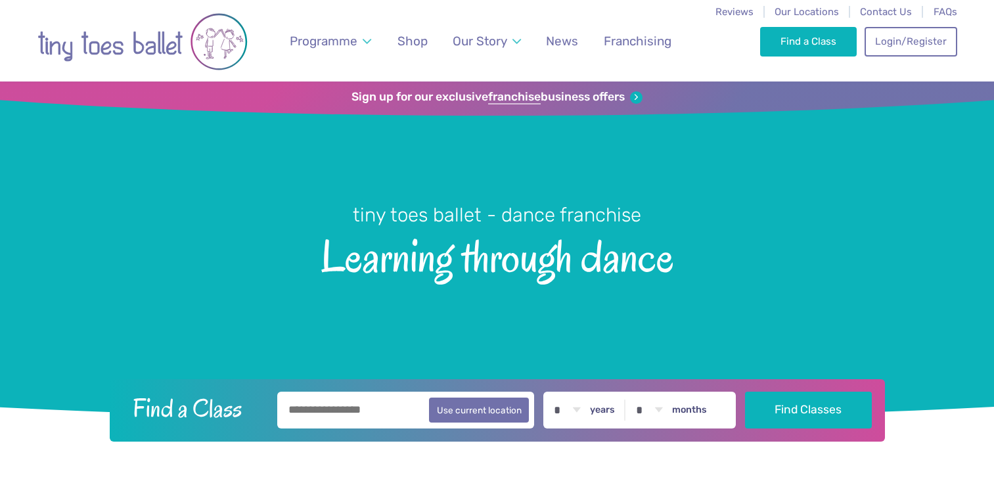  What do you see at coordinates (735, 12) in the screenshot?
I see `span: Reviews` at bounding box center [735, 12].